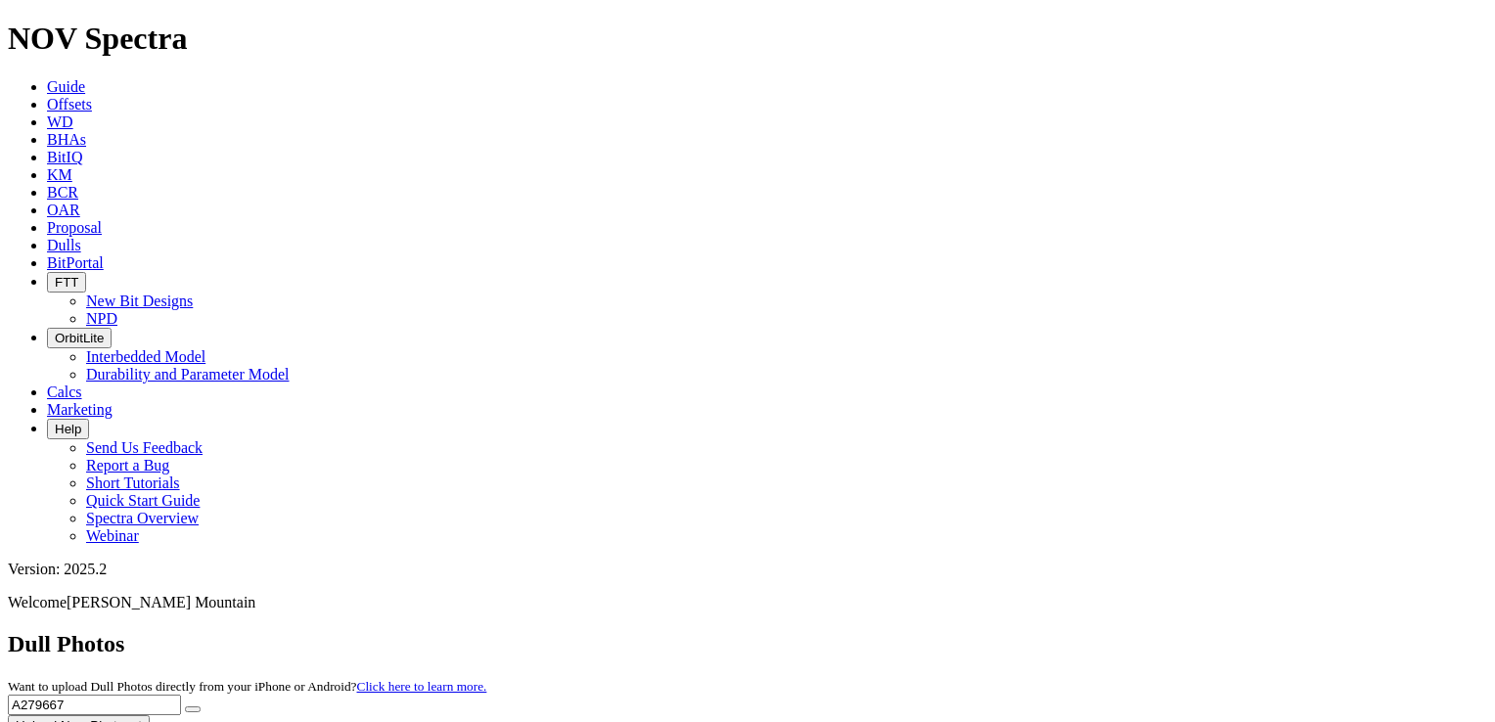 The height and width of the screenshot is (722, 1495). What do you see at coordinates (146, 356) in the screenshot?
I see `a: Interbedded Model` at bounding box center [146, 356].